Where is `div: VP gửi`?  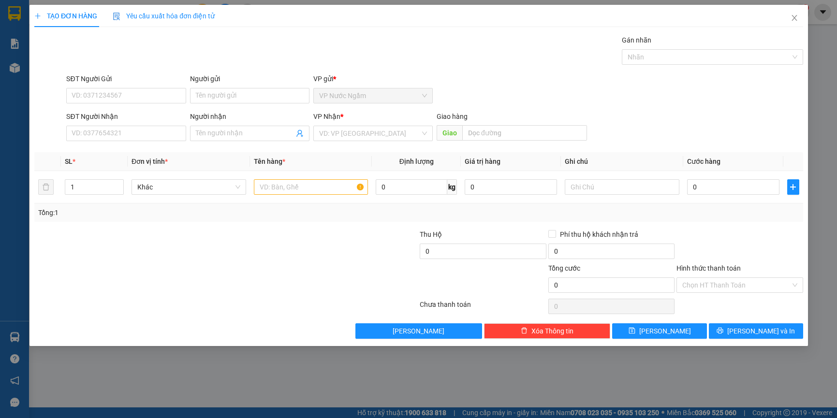 div: VP gửi is located at coordinates (372, 79).